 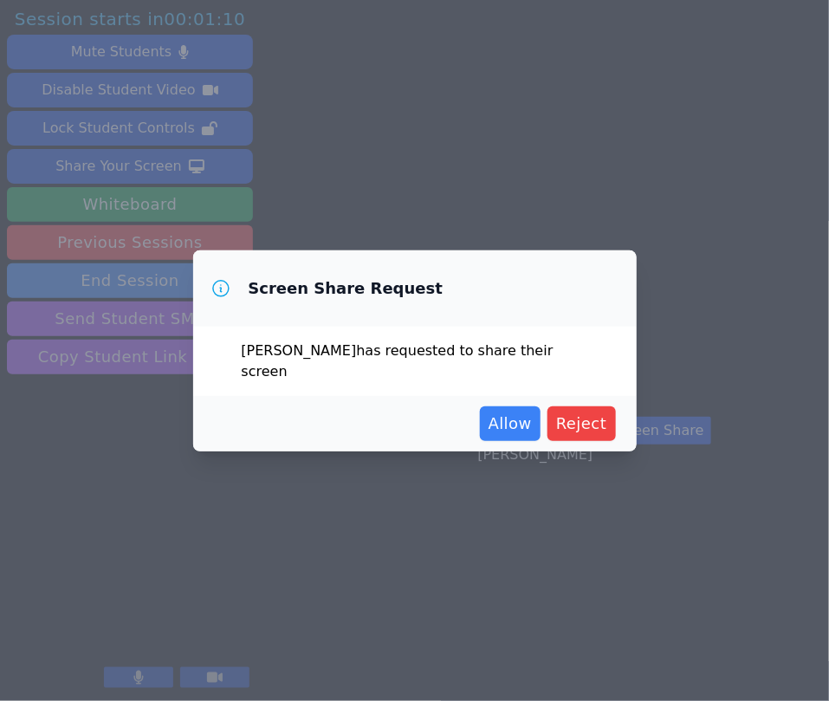 I want to click on button: Allow, so click(x=510, y=423).